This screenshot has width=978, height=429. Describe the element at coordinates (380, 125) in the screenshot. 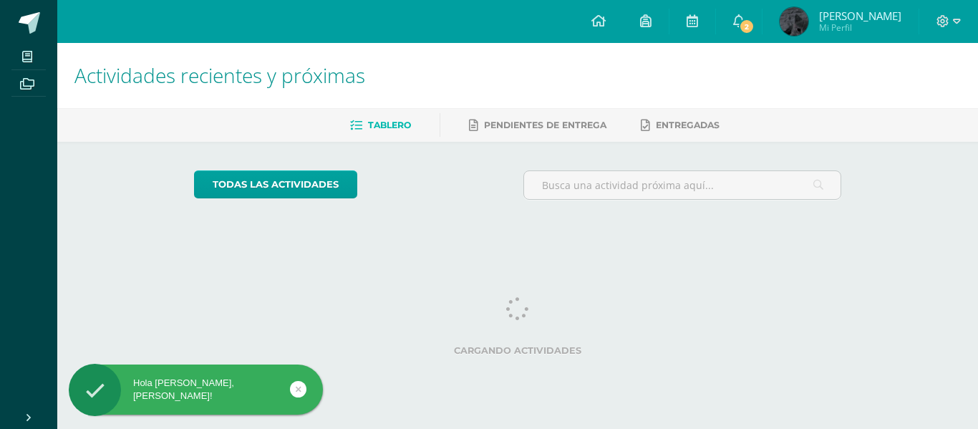

I see `a: Tablero` at that location.